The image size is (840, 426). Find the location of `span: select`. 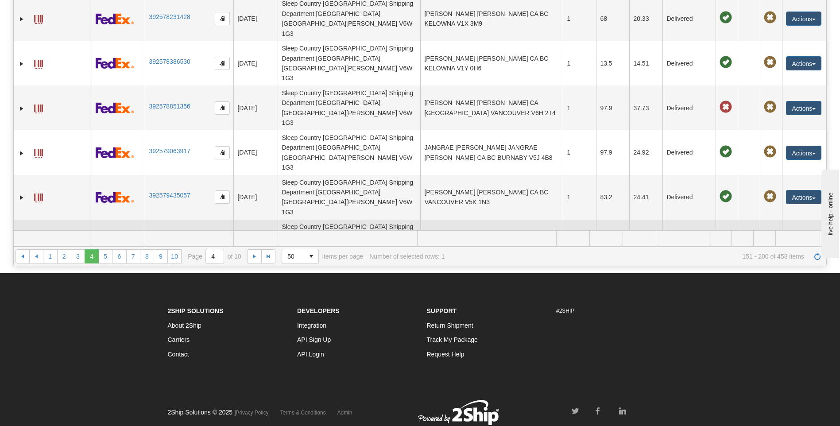

span: select is located at coordinates (311, 256).